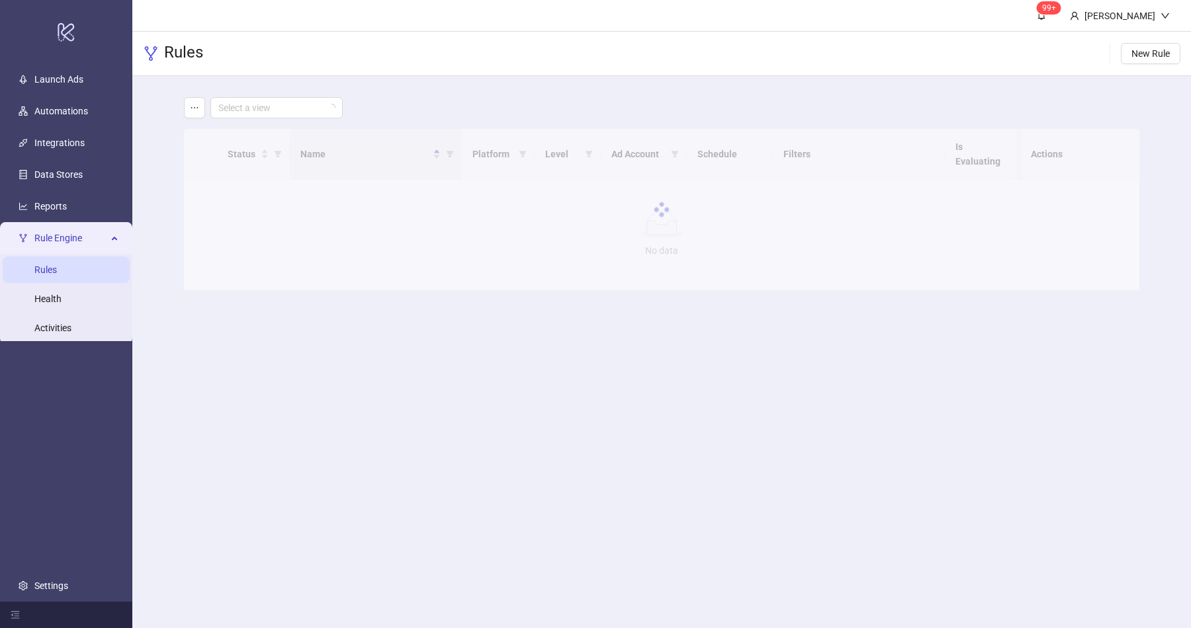  Describe the element at coordinates (58, 175) in the screenshot. I see `a: Data Stores` at that location.